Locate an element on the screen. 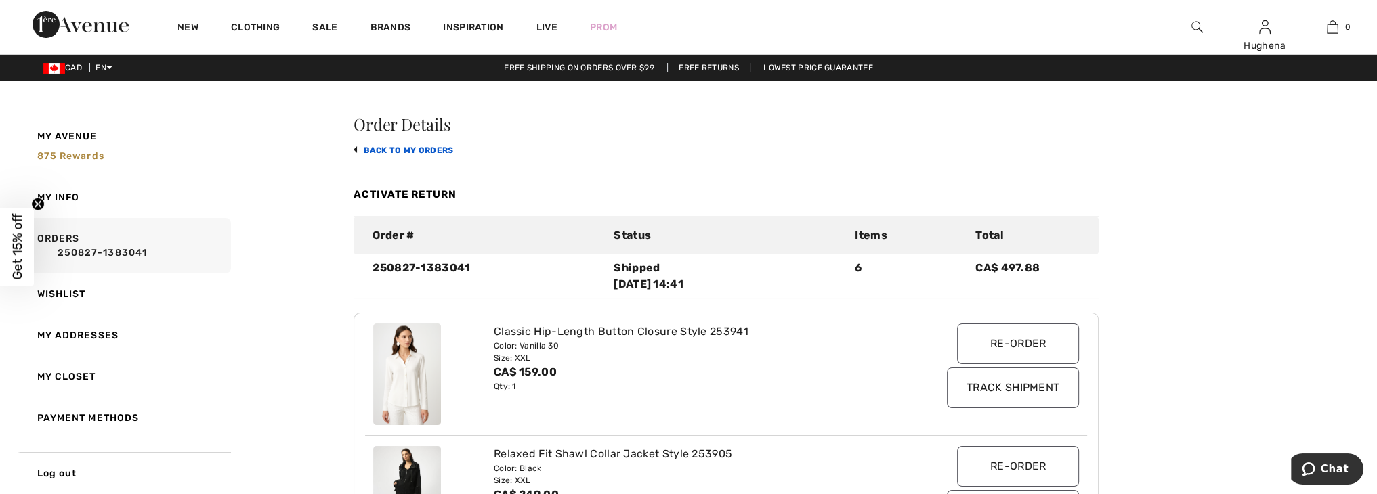  a: Activate Return is located at coordinates (405, 194).